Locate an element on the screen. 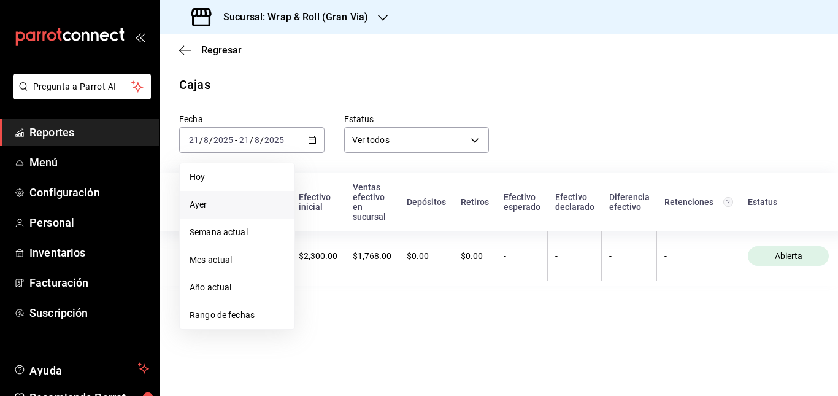  label: Estatus is located at coordinates (416, 119).